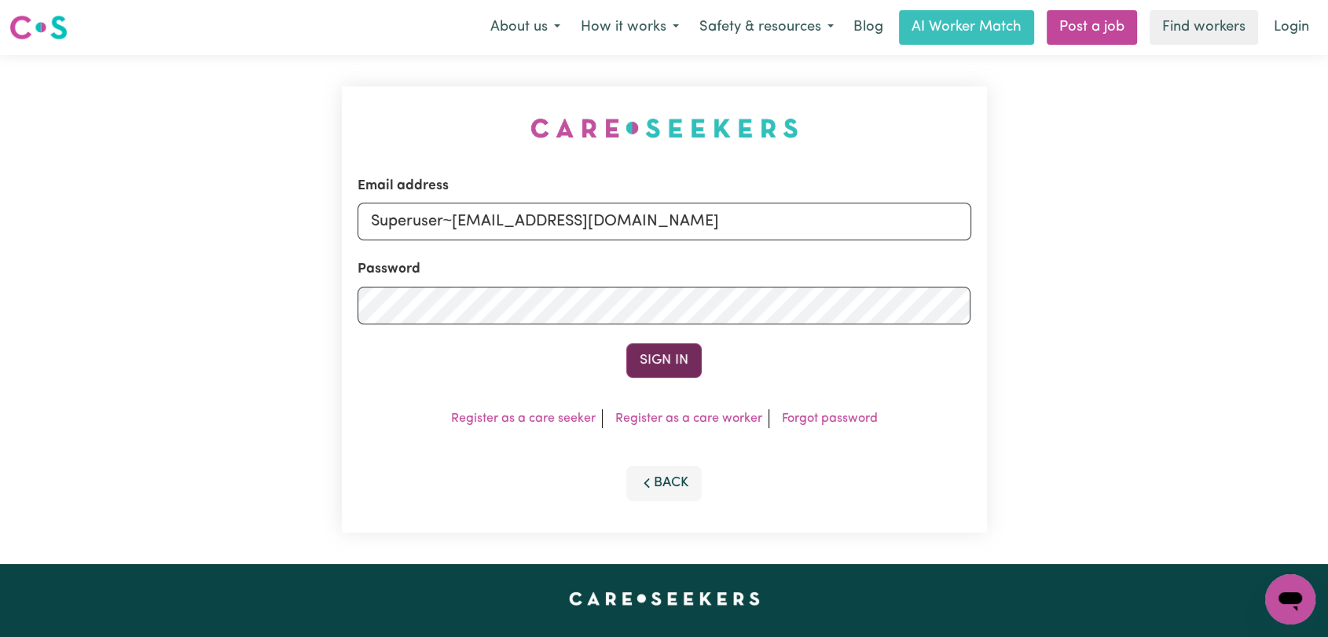 The image size is (1328, 637). I want to click on button: How it works, so click(629, 28).